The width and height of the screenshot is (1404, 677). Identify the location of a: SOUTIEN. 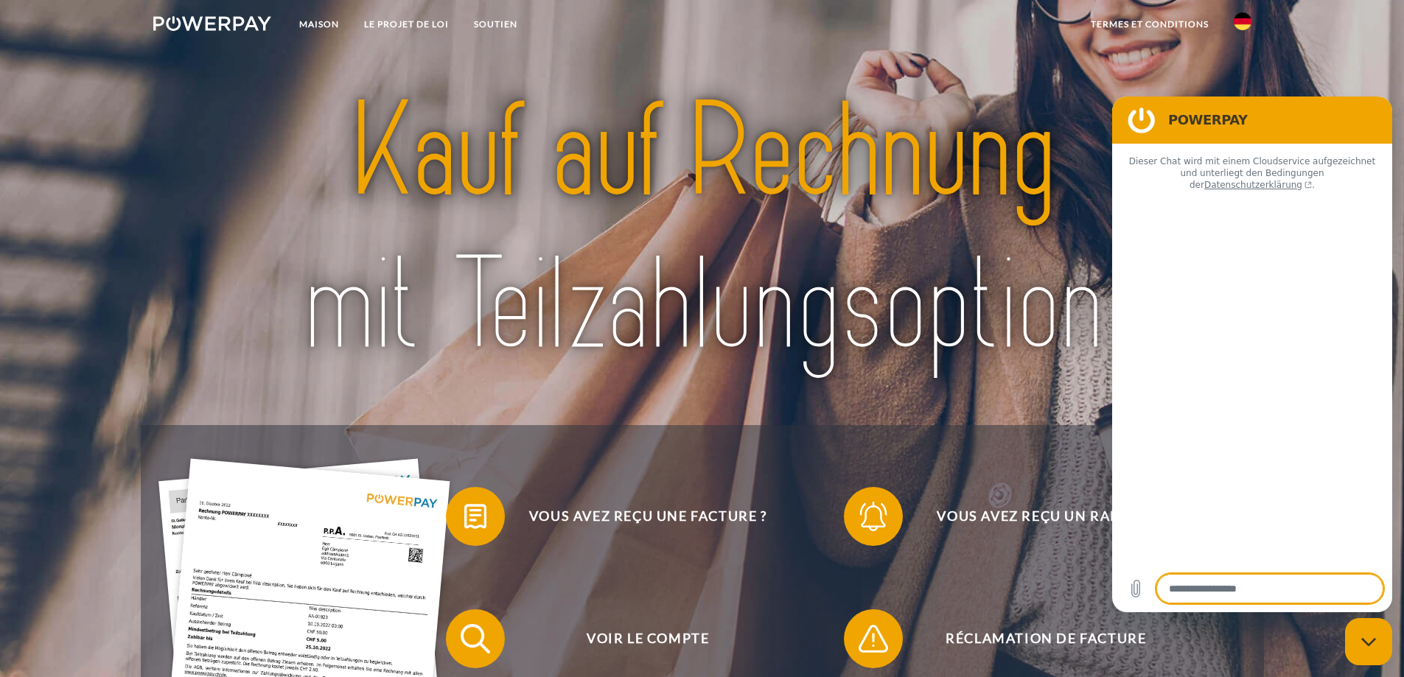
(495, 24).